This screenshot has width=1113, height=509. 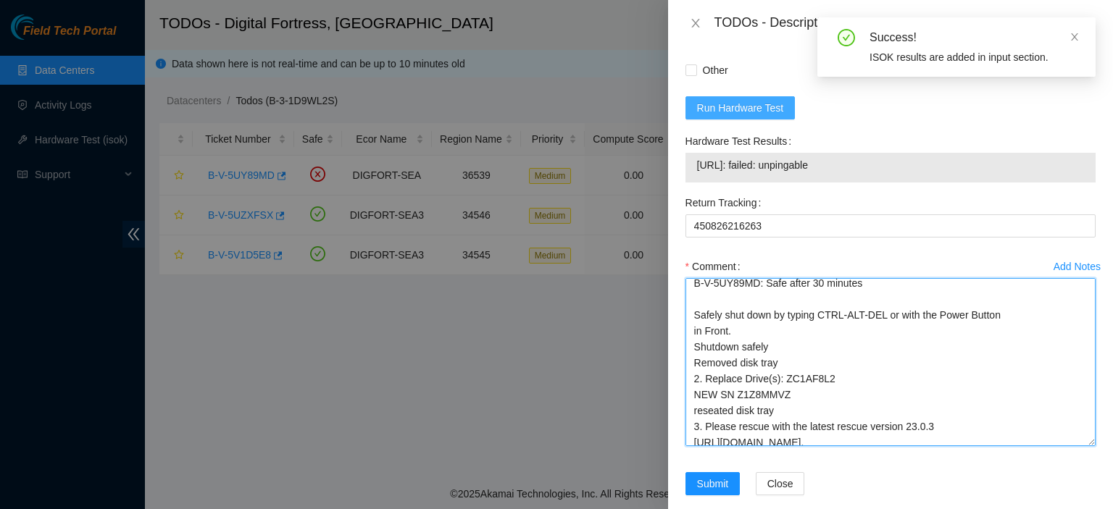 I want to click on label: Hardware Test Results, so click(x=741, y=141).